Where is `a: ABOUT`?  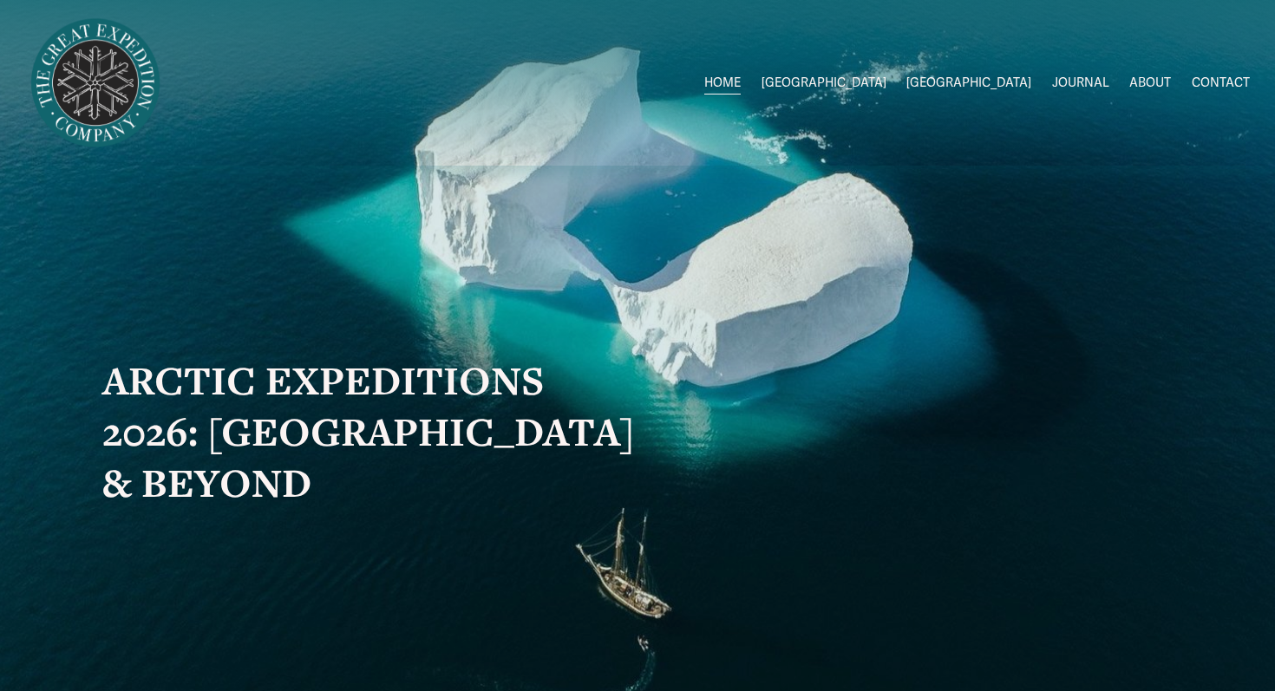 a: ABOUT is located at coordinates (1150, 82).